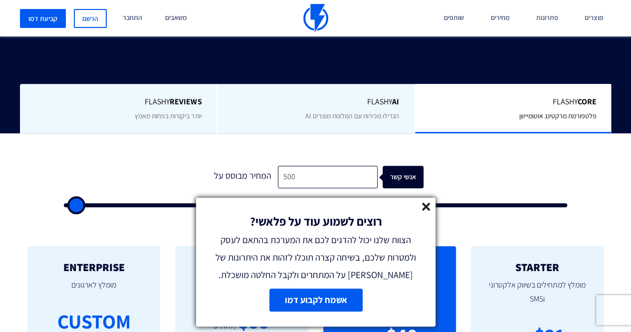  Describe the element at coordinates (241, 290) in the screenshot. I see `p: מומלץ לצוותי שיווק ומכירות` at that location.